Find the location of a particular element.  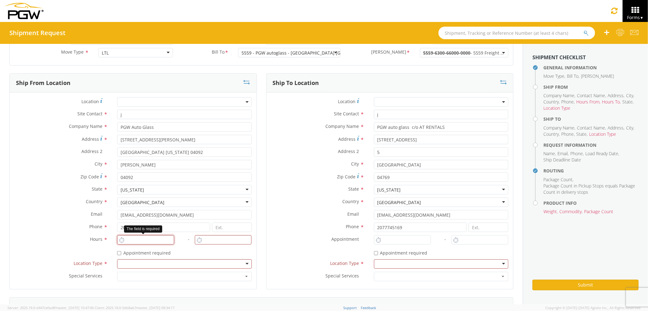

input: Shipment, Tracking or Reference Number (at least 4 chars) is located at coordinates (517, 33).